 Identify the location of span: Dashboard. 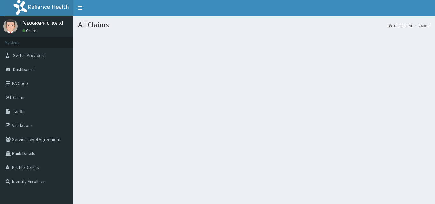
(23, 69).